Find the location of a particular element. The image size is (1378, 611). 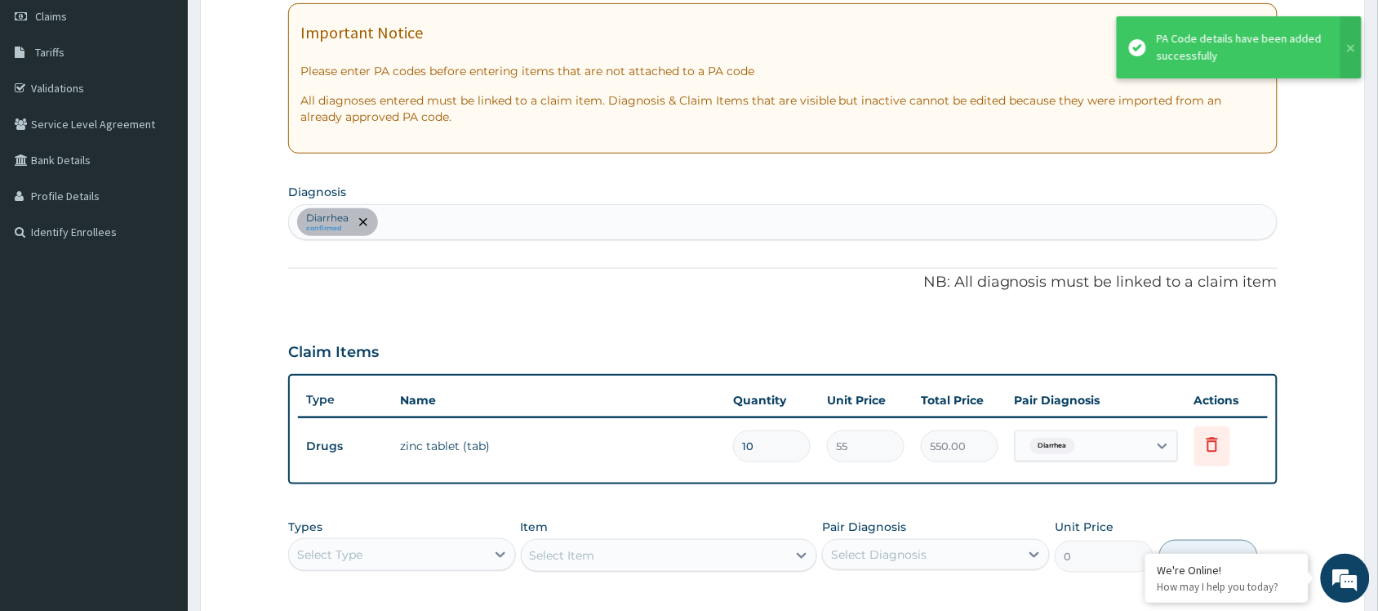

th: Actions is located at coordinates (1227, 400).